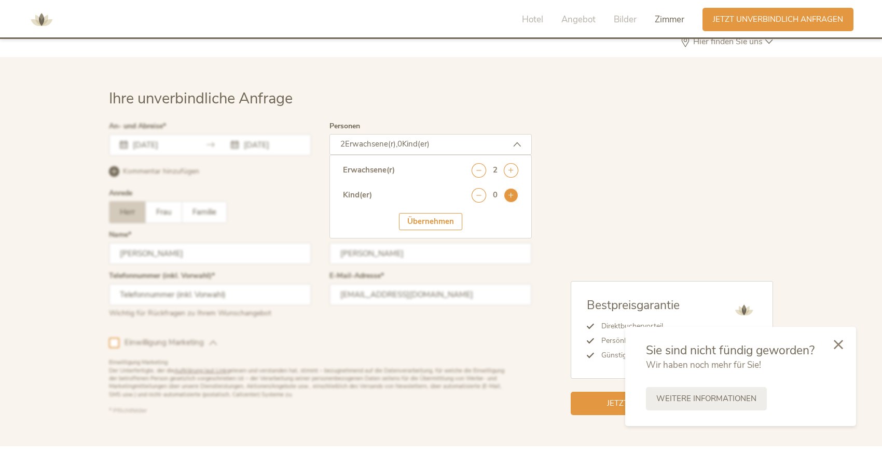 The width and height of the screenshot is (882, 452). What do you see at coordinates (416, 144) in the screenshot?
I see `span: Kind(er)` at bounding box center [416, 144].